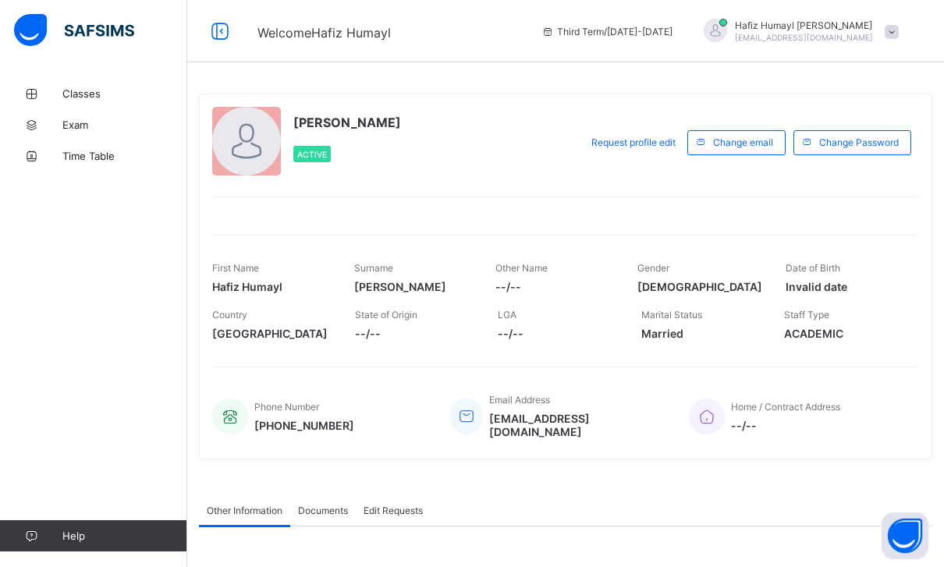 Image resolution: width=944 pixels, height=567 pixels. What do you see at coordinates (312, 154) in the screenshot?
I see `span: Active` at bounding box center [312, 154].